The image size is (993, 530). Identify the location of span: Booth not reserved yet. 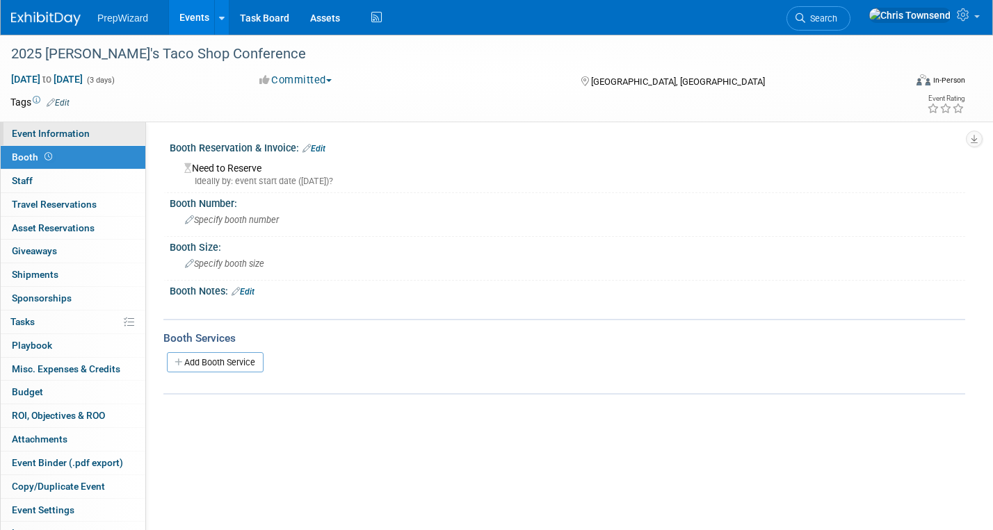
(48, 156).